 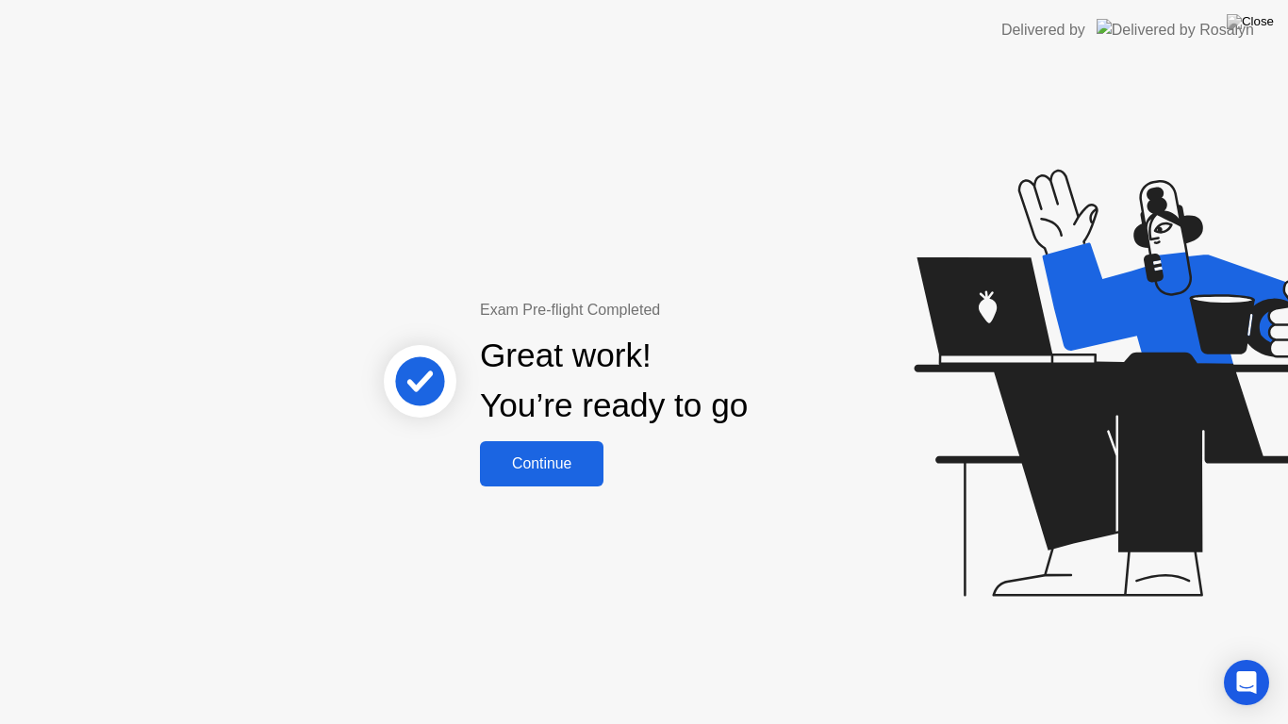 What do you see at coordinates (1250, 22) in the screenshot?
I see `img: Close` at bounding box center [1250, 22].